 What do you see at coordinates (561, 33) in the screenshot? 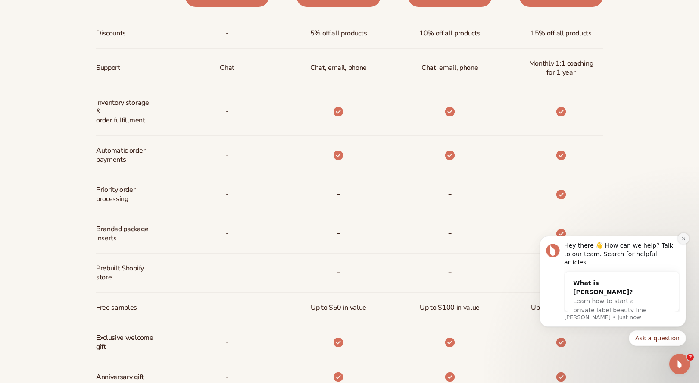
I see `span: 15% off all products` at bounding box center [561, 33].